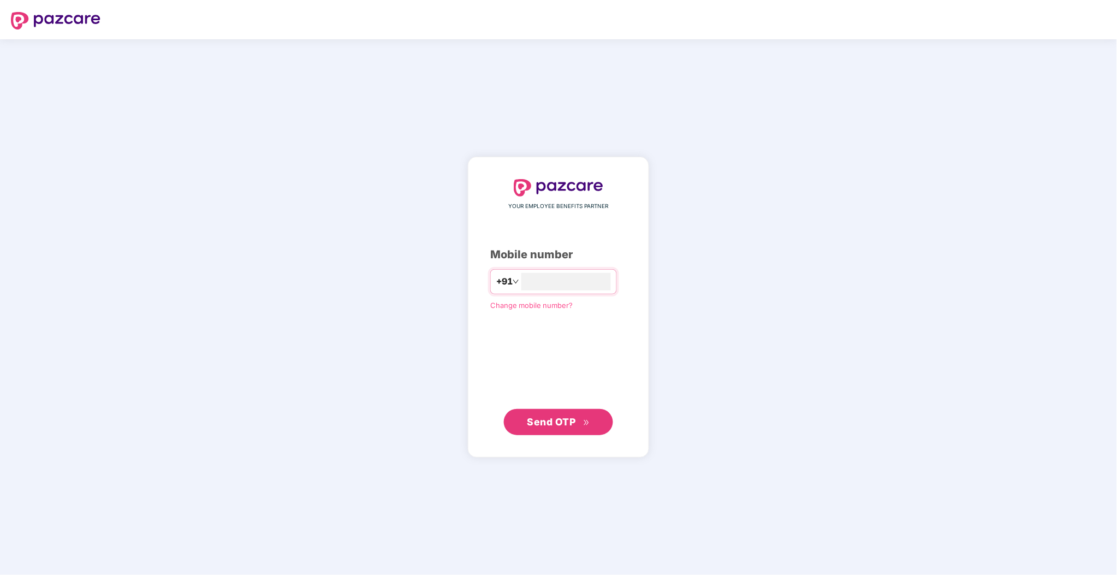 The image size is (1117, 575). Describe the element at coordinates (558, 254) in the screenshot. I see `div: Mobile number` at that location.